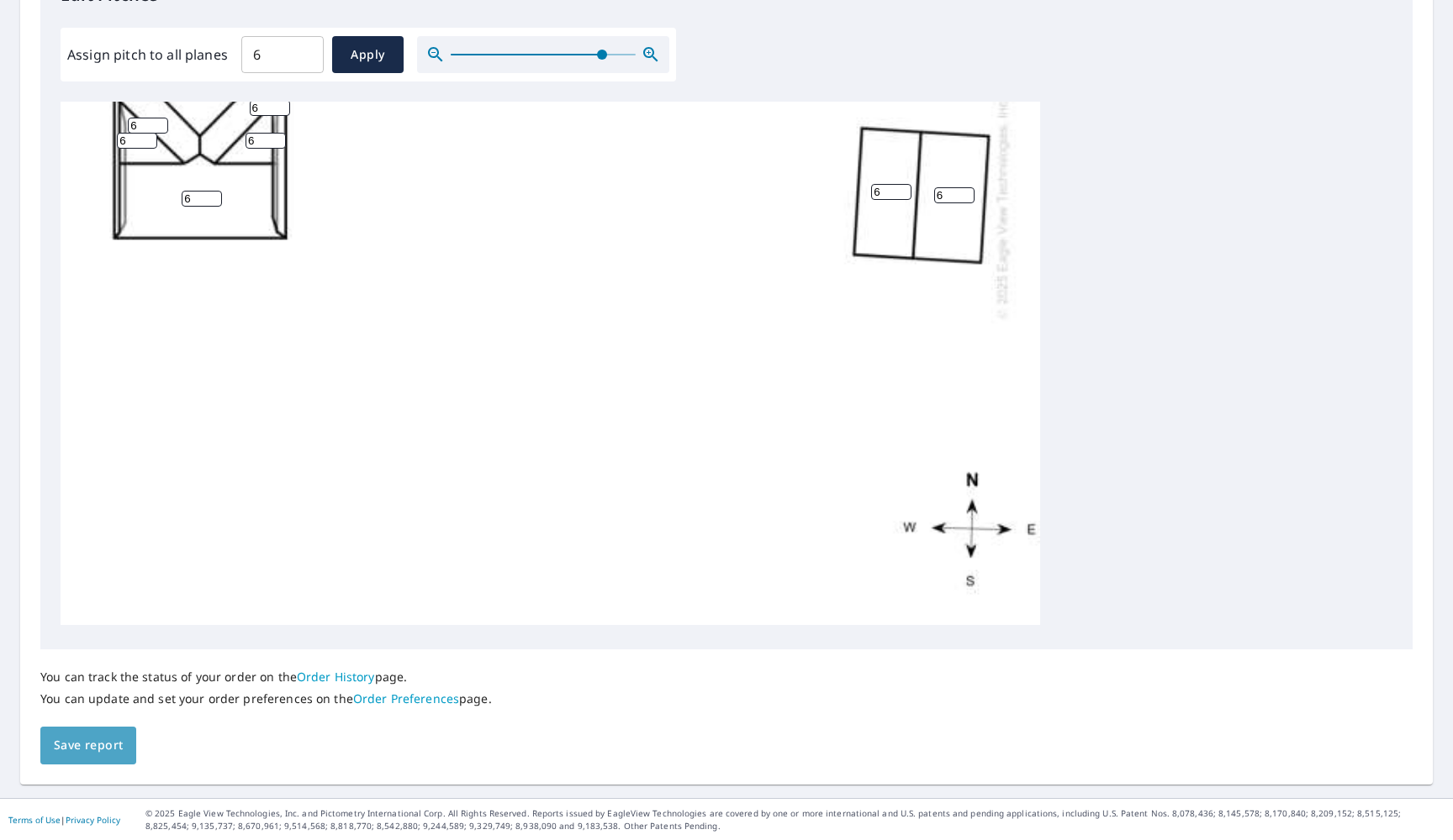  Describe the element at coordinates (335, 676) in the screenshot. I see `a: Order History` at that location.